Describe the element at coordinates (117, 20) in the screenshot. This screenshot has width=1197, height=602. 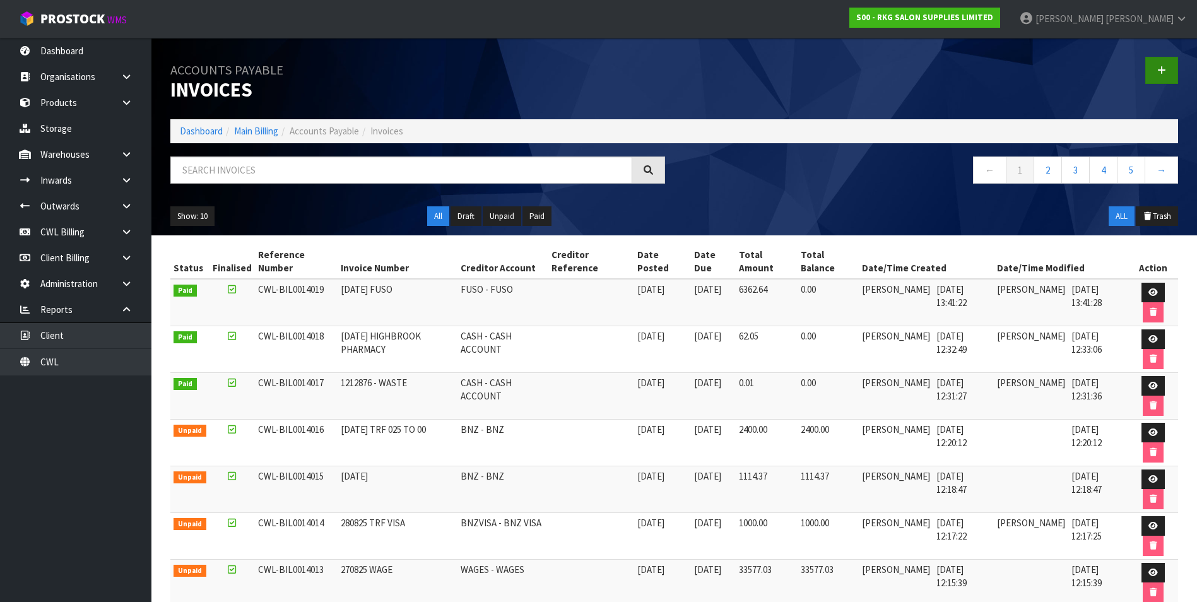
I see `small: WMS` at that location.